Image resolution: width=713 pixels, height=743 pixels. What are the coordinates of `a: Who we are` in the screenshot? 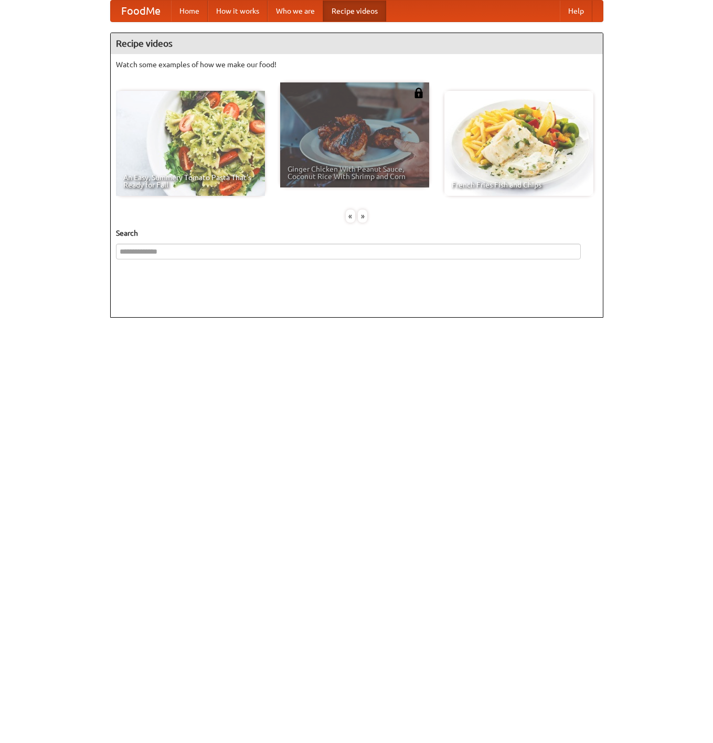 It's located at (295, 11).